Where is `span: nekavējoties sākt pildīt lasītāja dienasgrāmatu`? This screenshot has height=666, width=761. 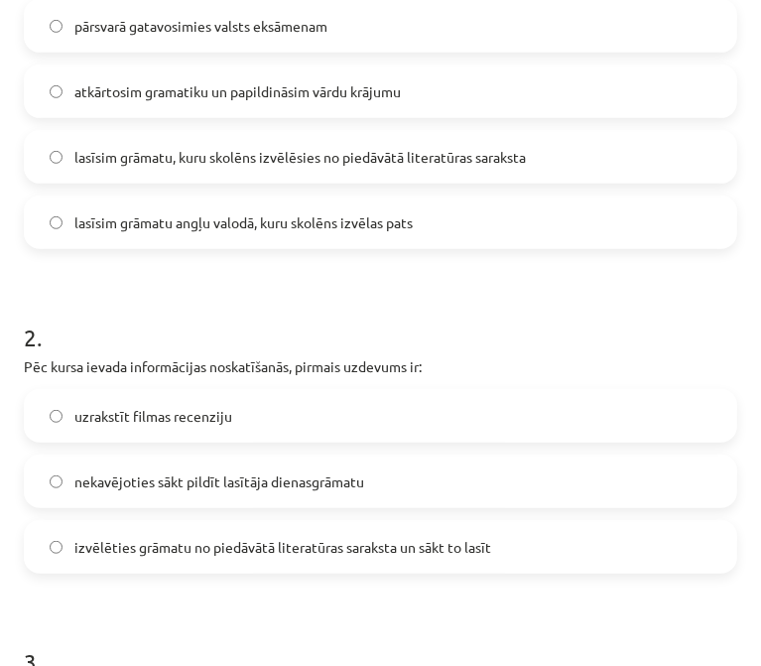 span: nekavējoties sākt pildīt lasītāja dienasgrāmatu is located at coordinates (219, 481).